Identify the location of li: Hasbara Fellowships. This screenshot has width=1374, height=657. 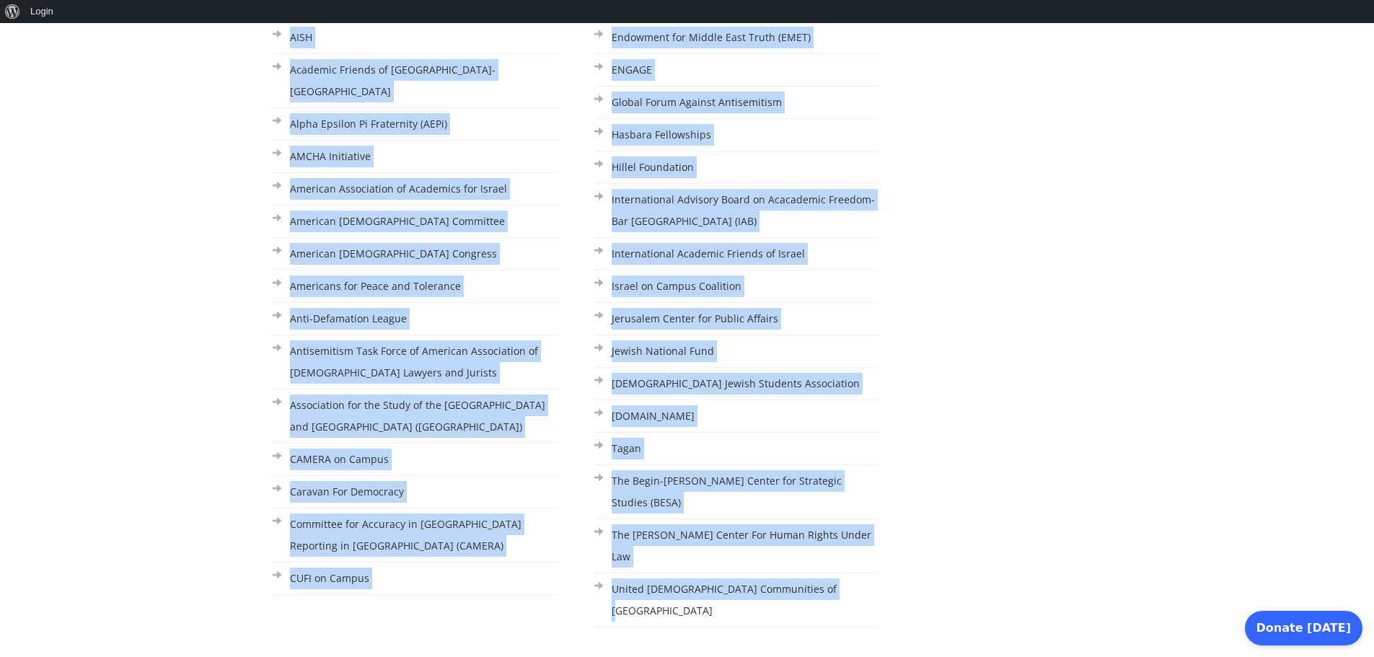
(737, 135).